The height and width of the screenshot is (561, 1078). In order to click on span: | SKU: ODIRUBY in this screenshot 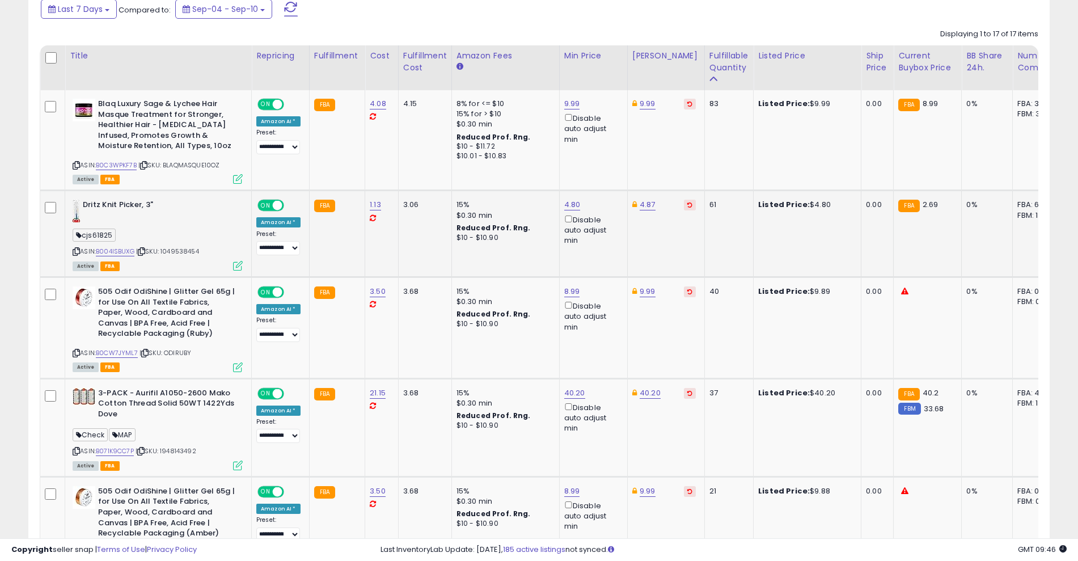, I will do `click(165, 353)`.